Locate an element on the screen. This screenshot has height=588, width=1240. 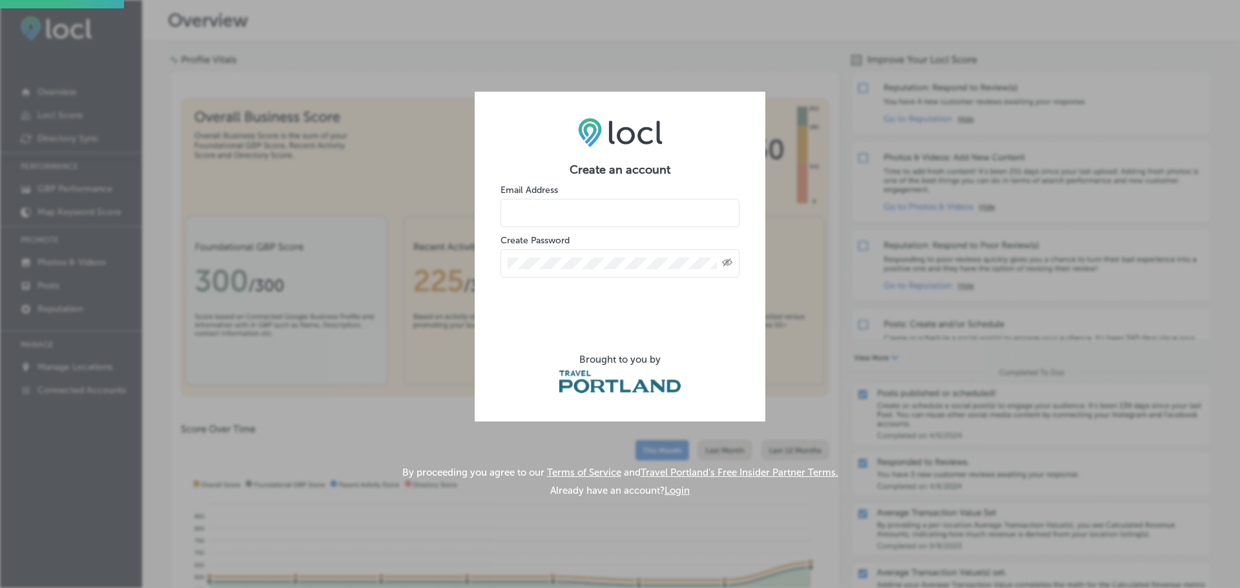
button: Login is located at coordinates (677, 491).